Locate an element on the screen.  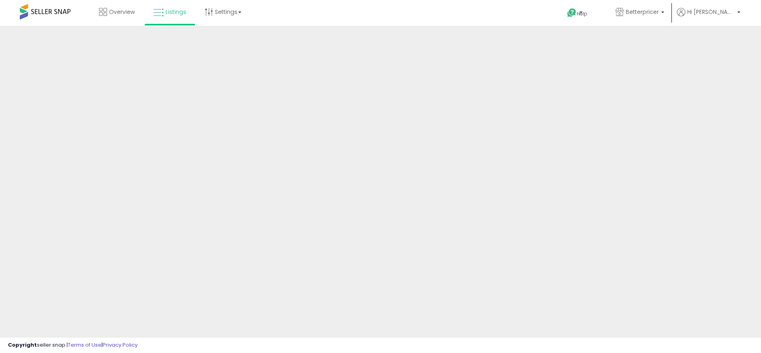
a: Privacy Policy is located at coordinates (120, 344).